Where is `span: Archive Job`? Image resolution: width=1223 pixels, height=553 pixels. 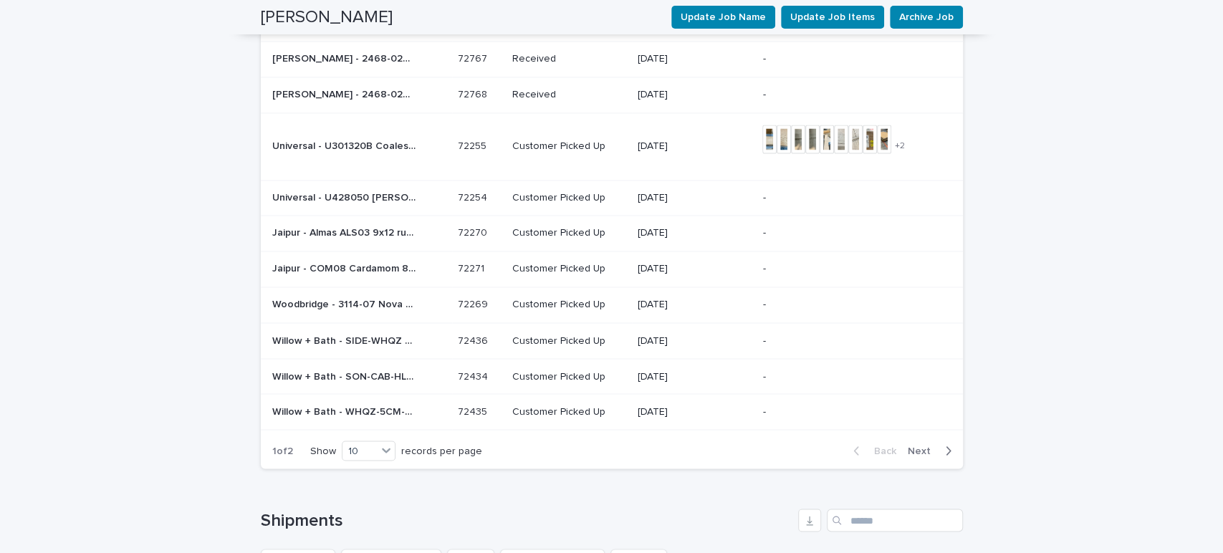
span: Archive Job is located at coordinates (926, 17).